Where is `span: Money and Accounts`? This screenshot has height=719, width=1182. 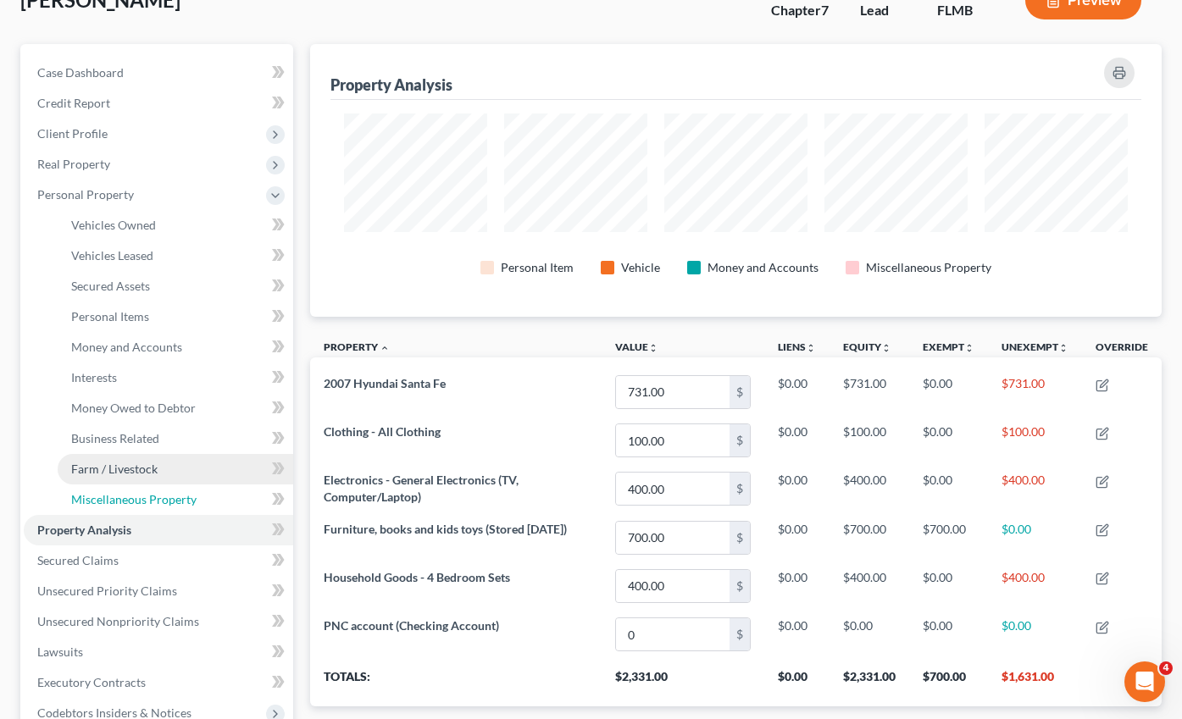
span: Money and Accounts is located at coordinates (126, 347).